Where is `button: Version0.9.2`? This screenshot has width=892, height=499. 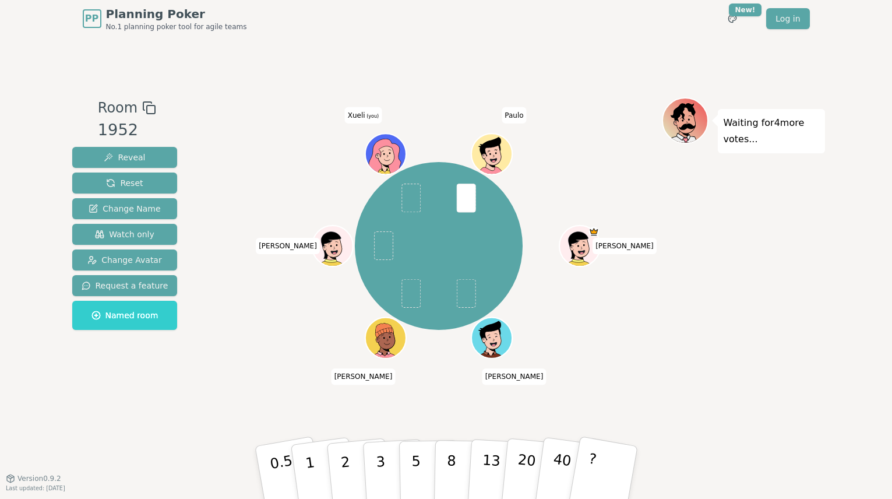
button: Version0.9.2 is located at coordinates (33, 478).